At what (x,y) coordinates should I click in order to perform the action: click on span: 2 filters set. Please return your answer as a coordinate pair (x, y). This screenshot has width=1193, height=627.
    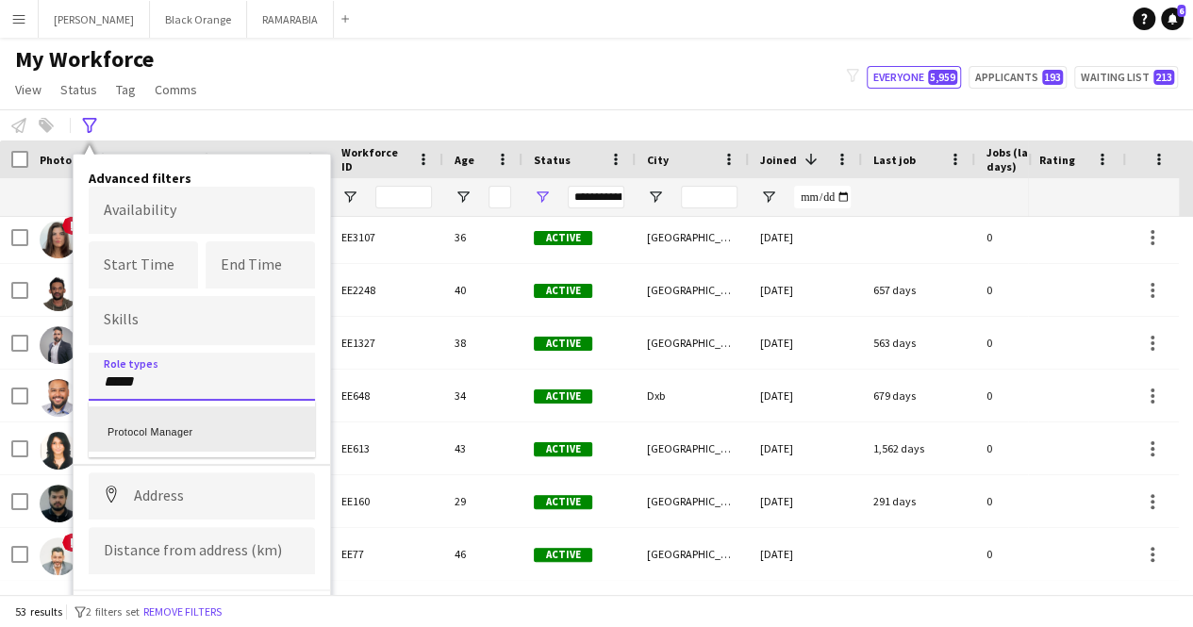
    Looking at the image, I should click on (112, 611).